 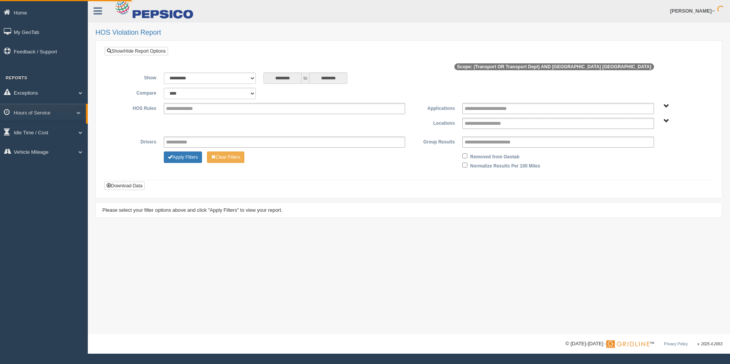 What do you see at coordinates (125, 186) in the screenshot?
I see `button: Download Data` at bounding box center [125, 186].